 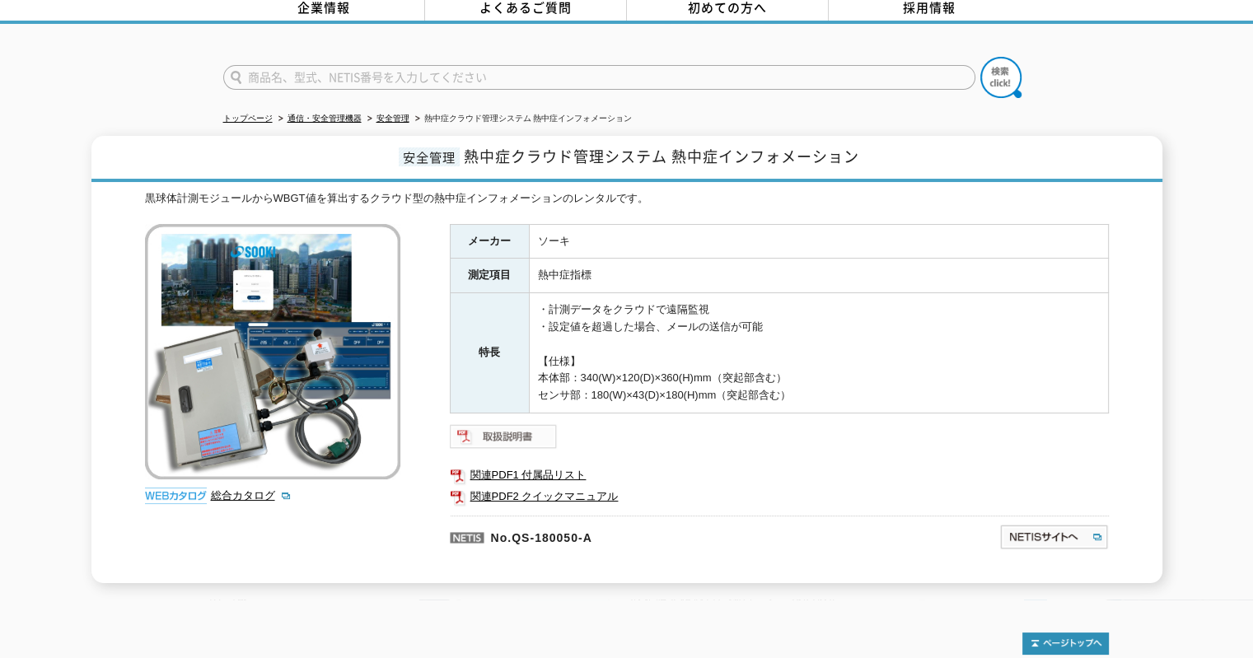 What do you see at coordinates (1001, 77) in the screenshot?
I see `img: btn_search.png` at bounding box center [1001, 77].